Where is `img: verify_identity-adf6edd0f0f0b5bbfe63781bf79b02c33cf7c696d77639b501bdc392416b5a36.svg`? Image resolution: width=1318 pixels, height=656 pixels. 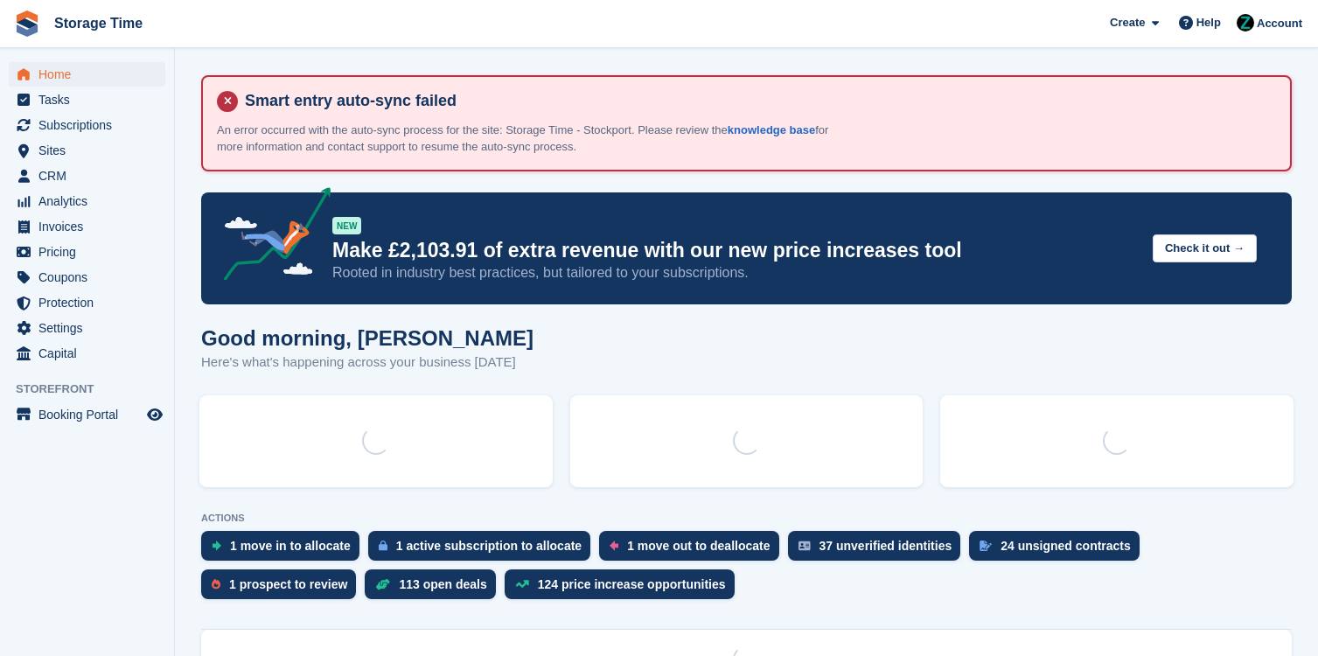 img: verify_identity-adf6edd0f0f0b5bbfe63781bf79b02c33cf7c696d77639b501bdc392416b5a36.svg is located at coordinates (805, 546).